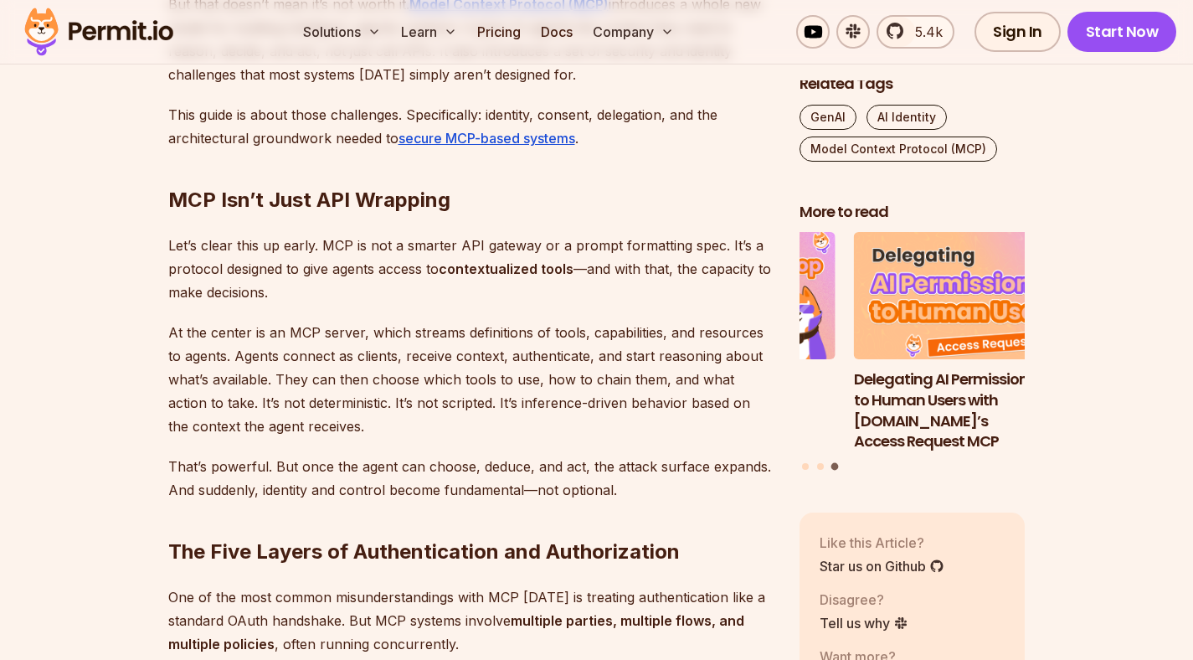 This screenshot has height=660, width=1193. Describe the element at coordinates (471, 269) in the screenshot. I see `p: Let’s clear this up early. MCP is not a smarter API gateway or a prompt formatting spec. It’s a p...` at that location.